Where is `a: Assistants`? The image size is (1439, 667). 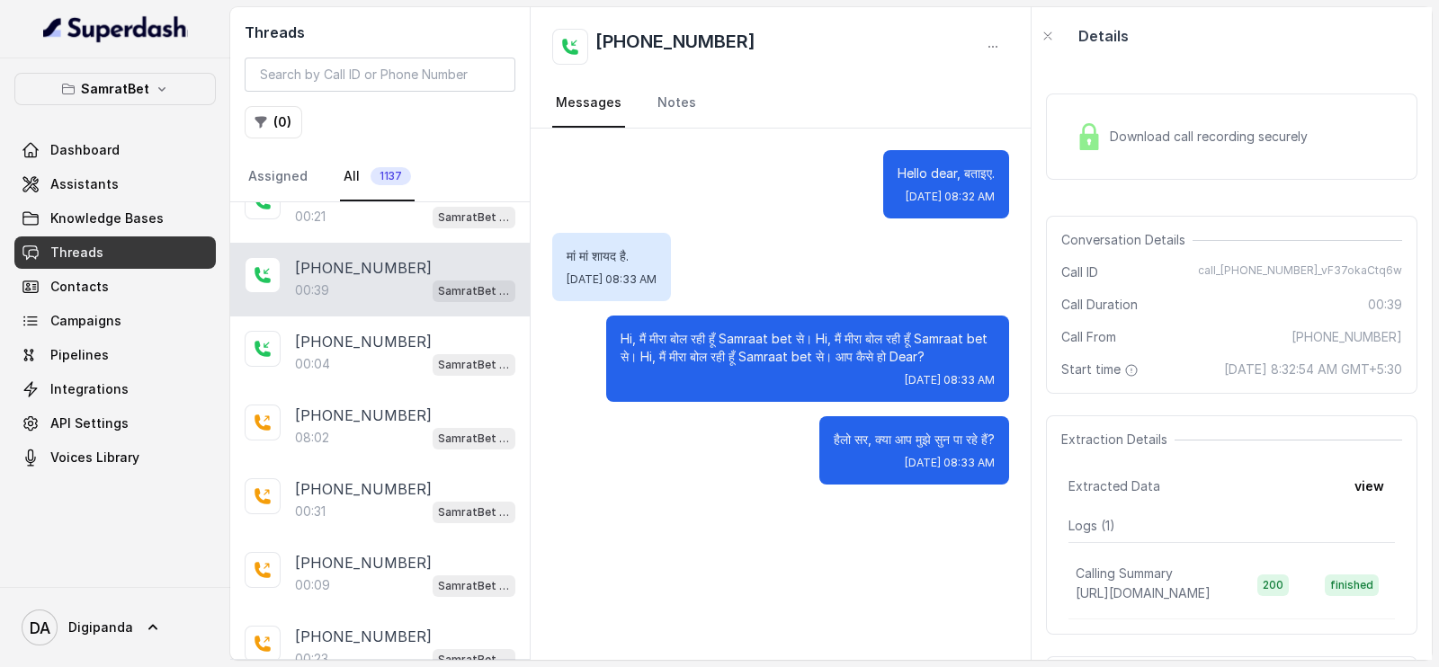
a: Assistants is located at coordinates (115, 184).